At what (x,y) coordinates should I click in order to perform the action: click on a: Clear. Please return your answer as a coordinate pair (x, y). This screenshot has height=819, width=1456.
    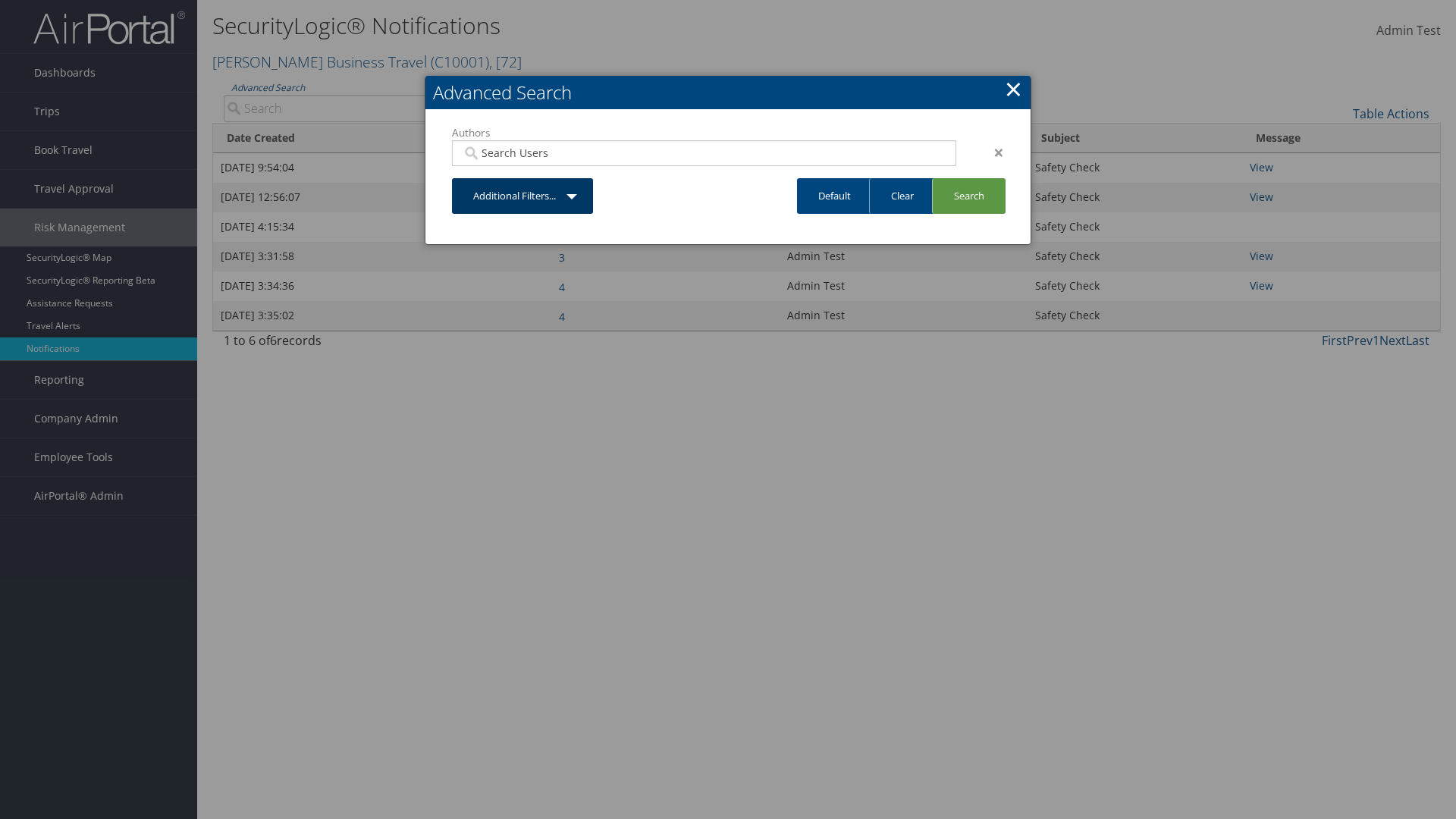
    Looking at the image, I should click on (902, 196).